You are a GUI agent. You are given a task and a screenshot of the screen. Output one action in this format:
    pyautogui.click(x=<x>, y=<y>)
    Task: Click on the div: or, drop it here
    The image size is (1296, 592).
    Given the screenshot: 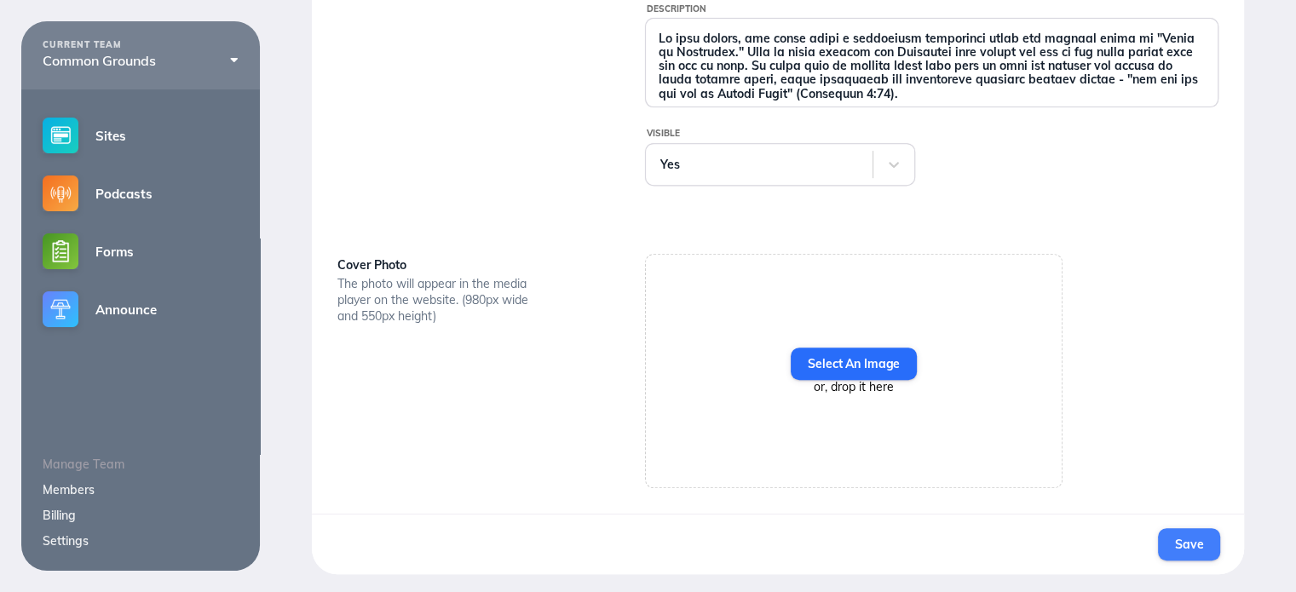 What is the action you would take?
    pyautogui.click(x=854, y=387)
    